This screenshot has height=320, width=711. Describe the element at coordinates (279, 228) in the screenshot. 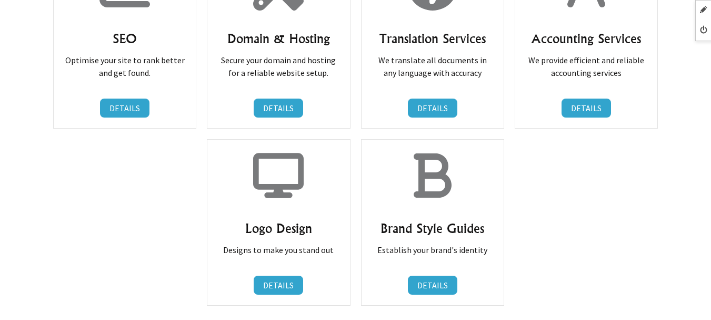

I see `h3: Logo Design` at that location.